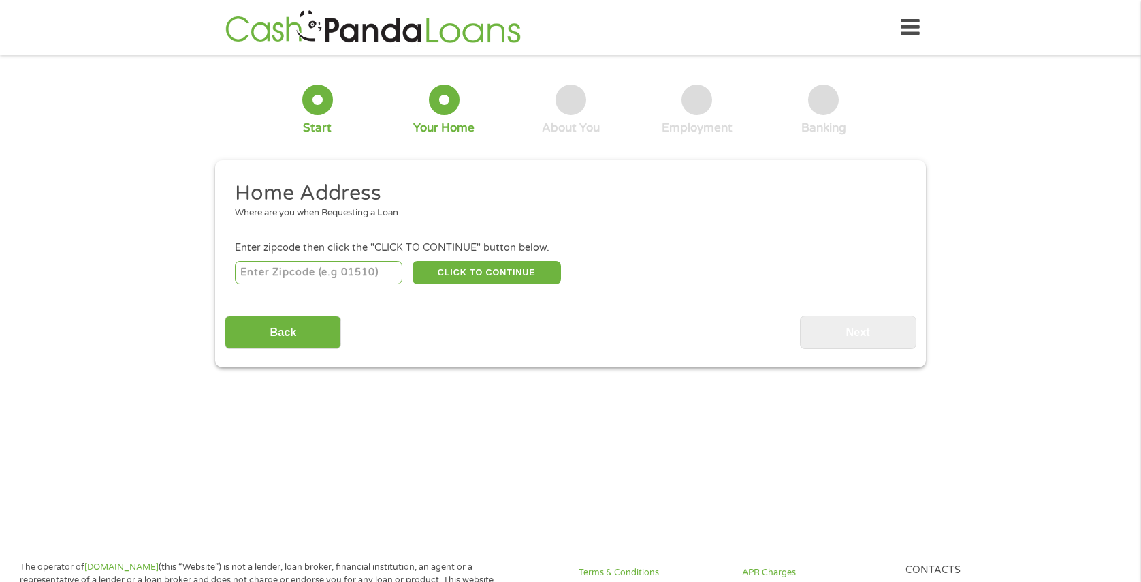  Describe the element at coordinates (571, 248) in the screenshot. I see `div: Enter zipcode then click the "CLICK TO CONTINUE" button below.` at that location.